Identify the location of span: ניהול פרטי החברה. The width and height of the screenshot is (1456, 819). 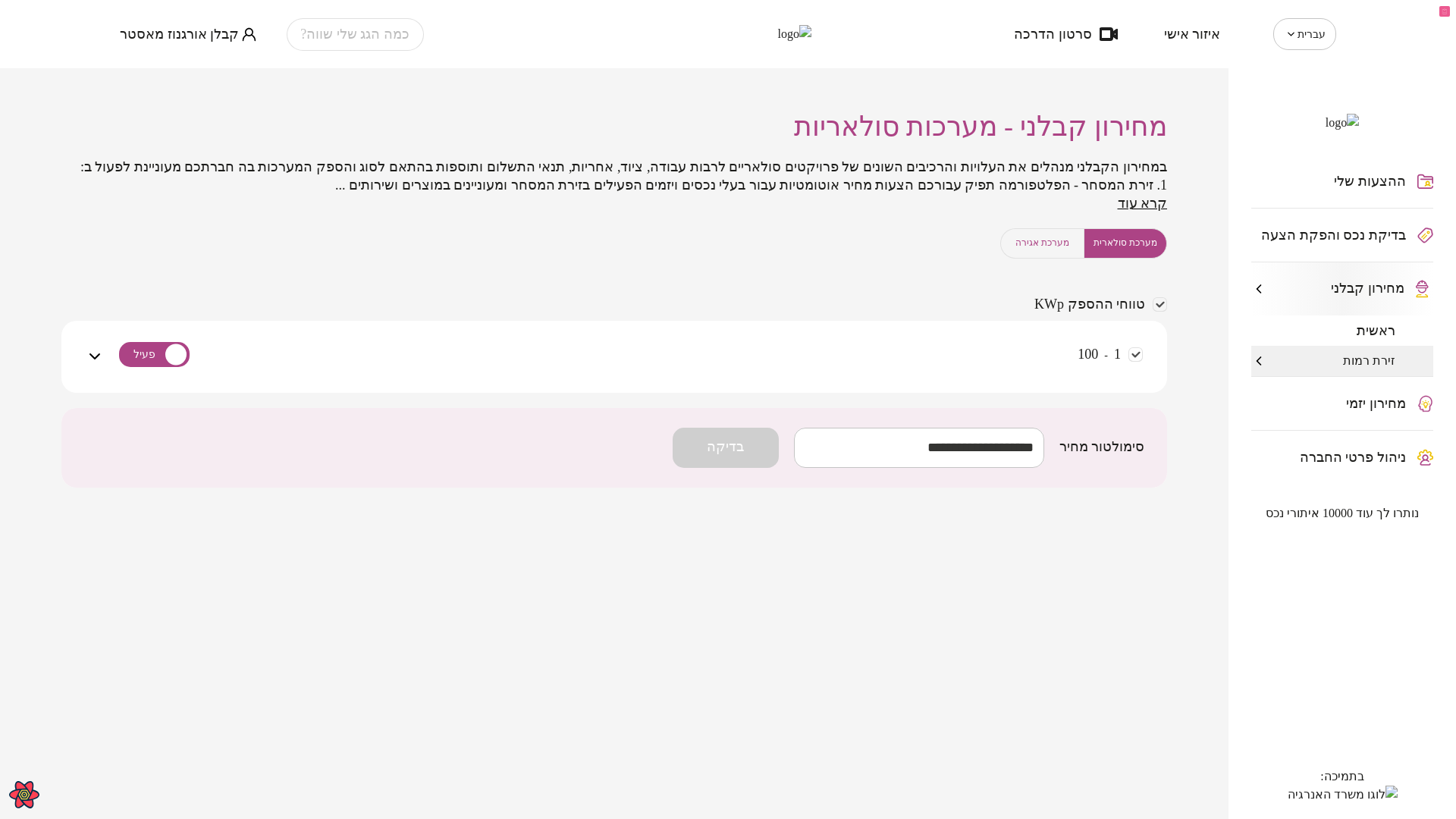
(1353, 457).